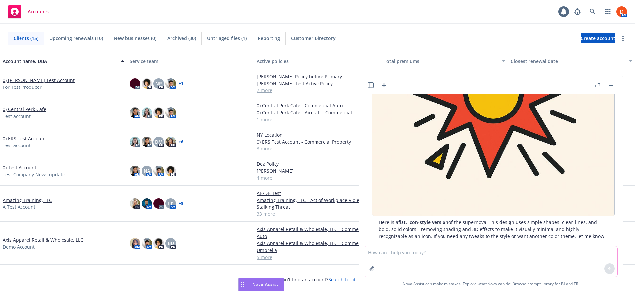 Image resolution: width=635 pixels, height=291 pixels. I want to click on a: TR, so click(576, 283).